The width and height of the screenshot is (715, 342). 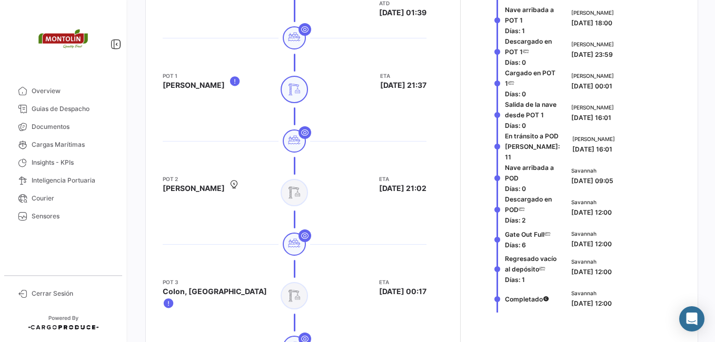 What do you see at coordinates (73, 217) in the screenshot?
I see `span: Sensores` at bounding box center [73, 217].